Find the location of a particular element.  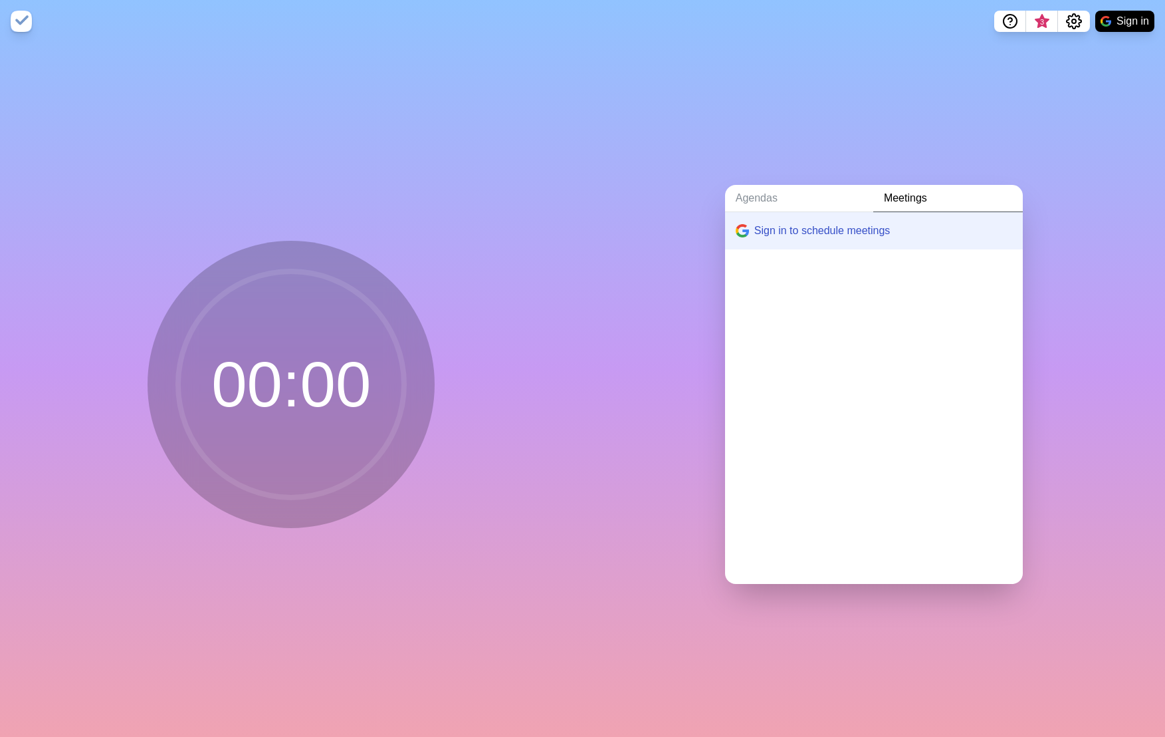

button: Settings is located at coordinates (1074, 21).